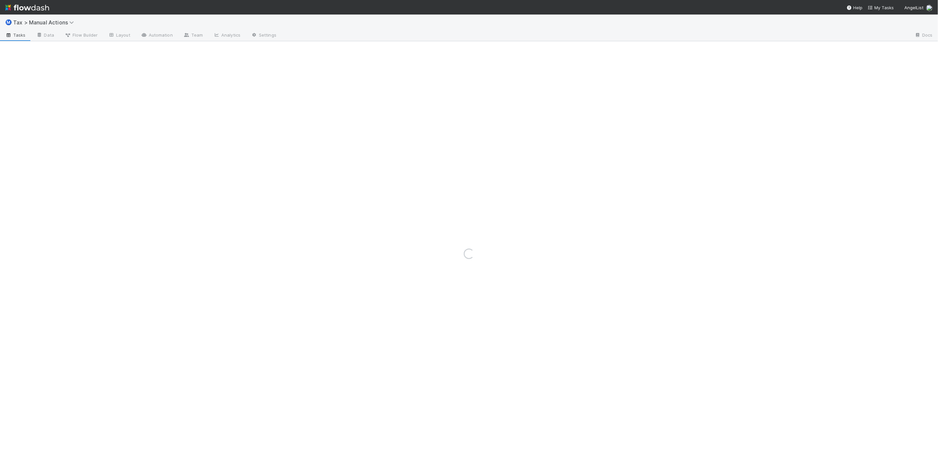 This screenshot has height=466, width=938. I want to click on span: AngelList, so click(914, 8).